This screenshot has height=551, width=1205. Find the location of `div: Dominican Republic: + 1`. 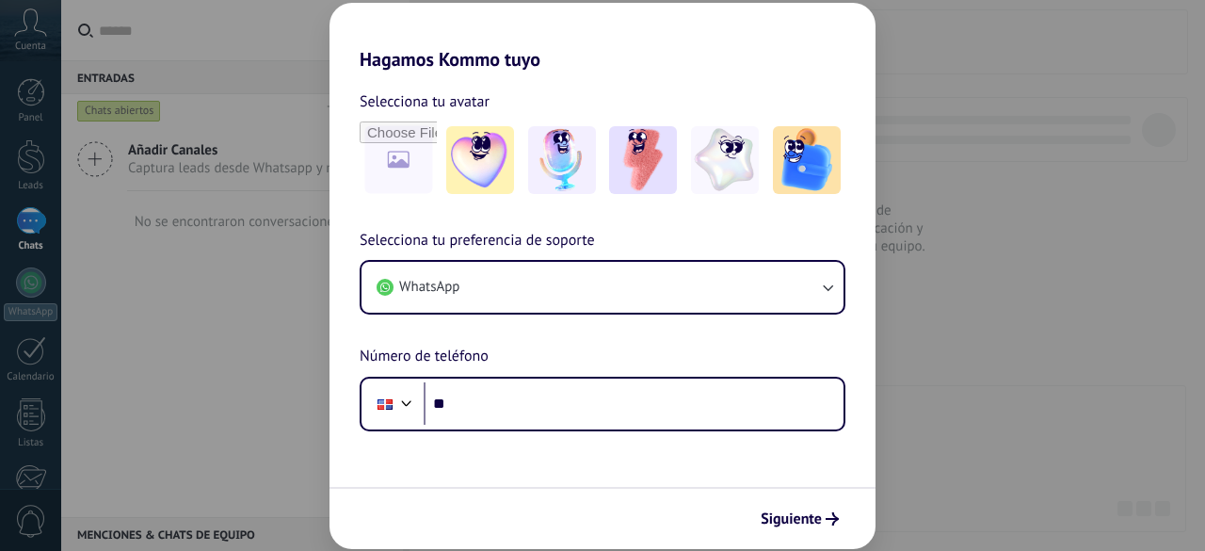

div: Dominican Republic: + 1 is located at coordinates (385, 404).